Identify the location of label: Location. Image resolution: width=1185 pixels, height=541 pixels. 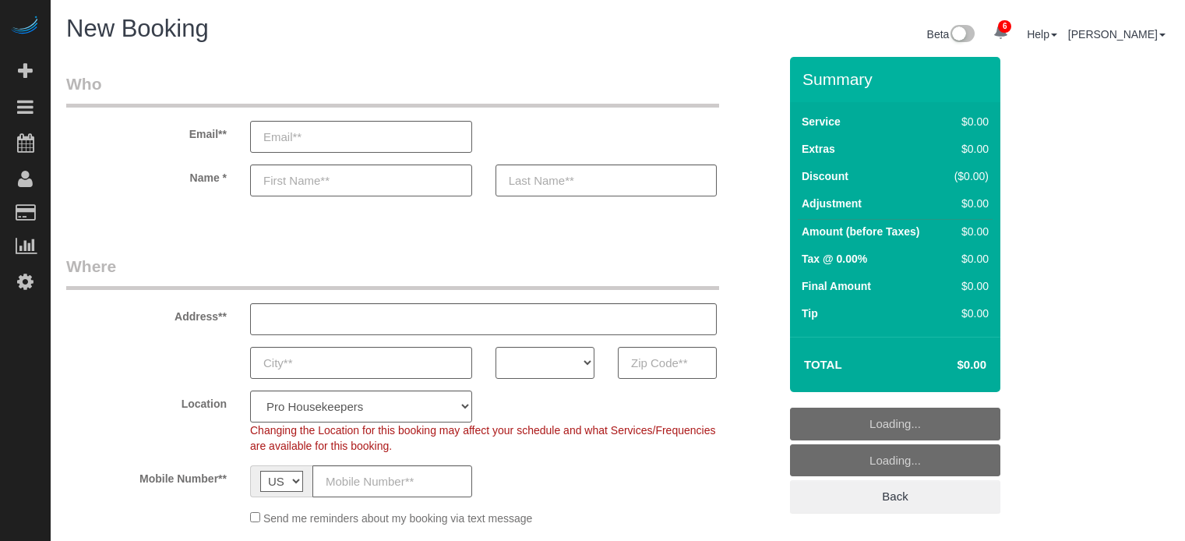
(147, 401).